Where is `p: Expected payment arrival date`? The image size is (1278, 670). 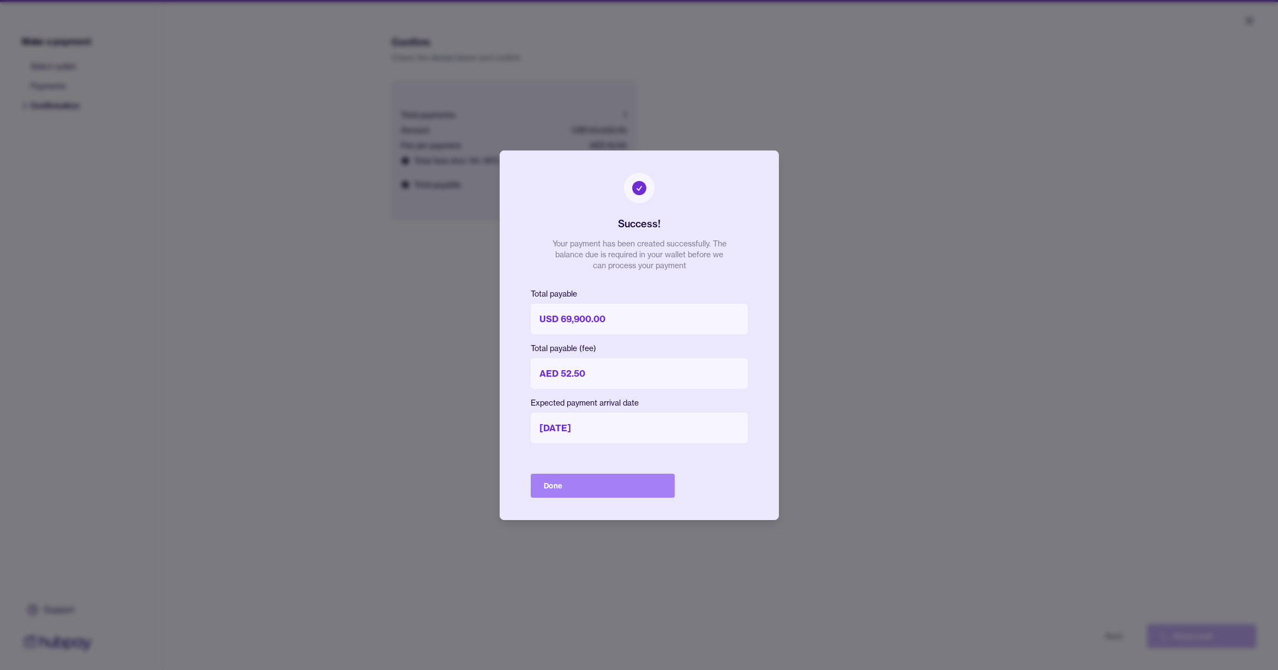 p: Expected payment arrival date is located at coordinates (639, 403).